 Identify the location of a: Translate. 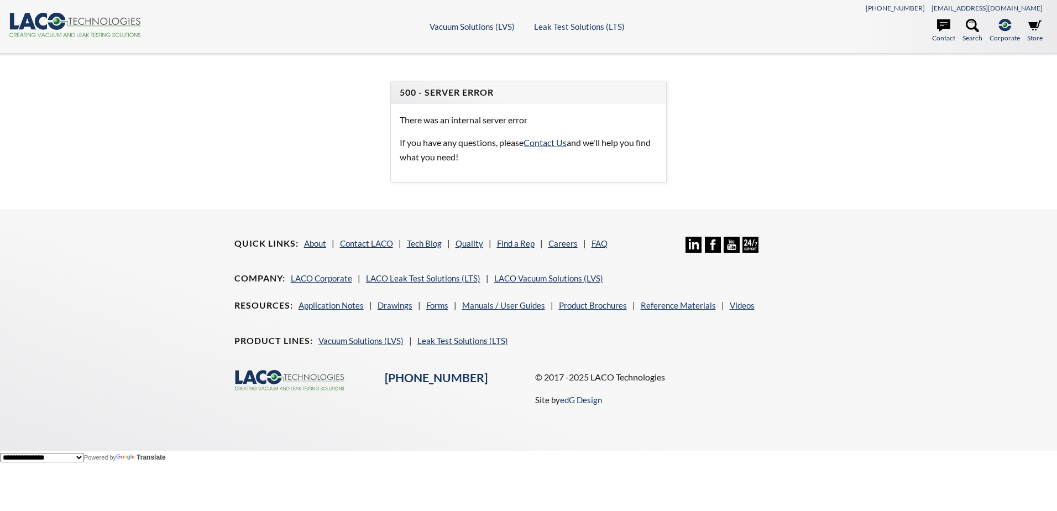
(141, 457).